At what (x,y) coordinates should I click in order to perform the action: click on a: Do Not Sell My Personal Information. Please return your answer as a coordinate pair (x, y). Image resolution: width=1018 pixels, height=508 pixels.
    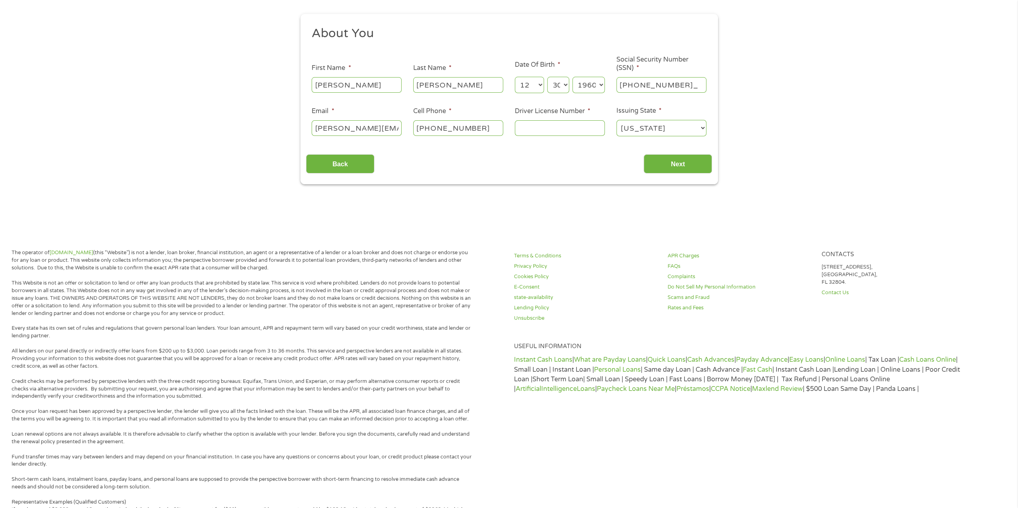
    Looking at the image, I should click on (739, 287).